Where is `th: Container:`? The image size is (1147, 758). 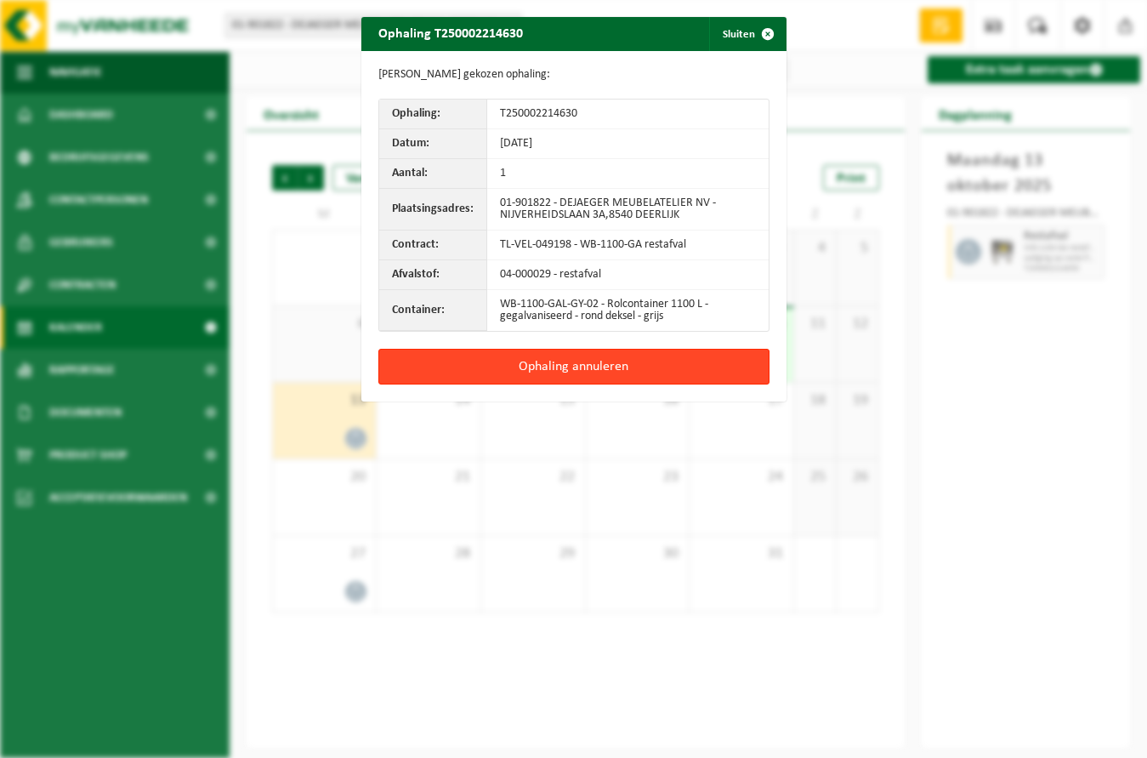 th: Container: is located at coordinates (433, 310).